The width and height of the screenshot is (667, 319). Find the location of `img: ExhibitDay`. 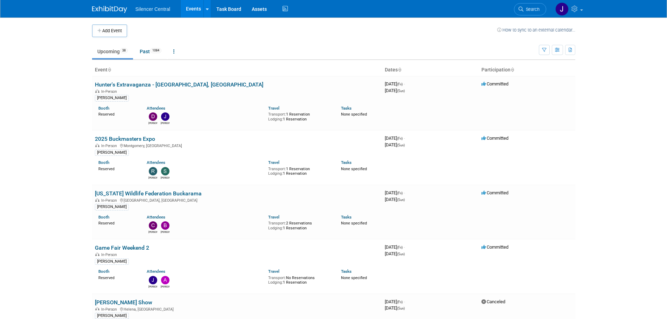

img: ExhibitDay is located at coordinates (110, 9).